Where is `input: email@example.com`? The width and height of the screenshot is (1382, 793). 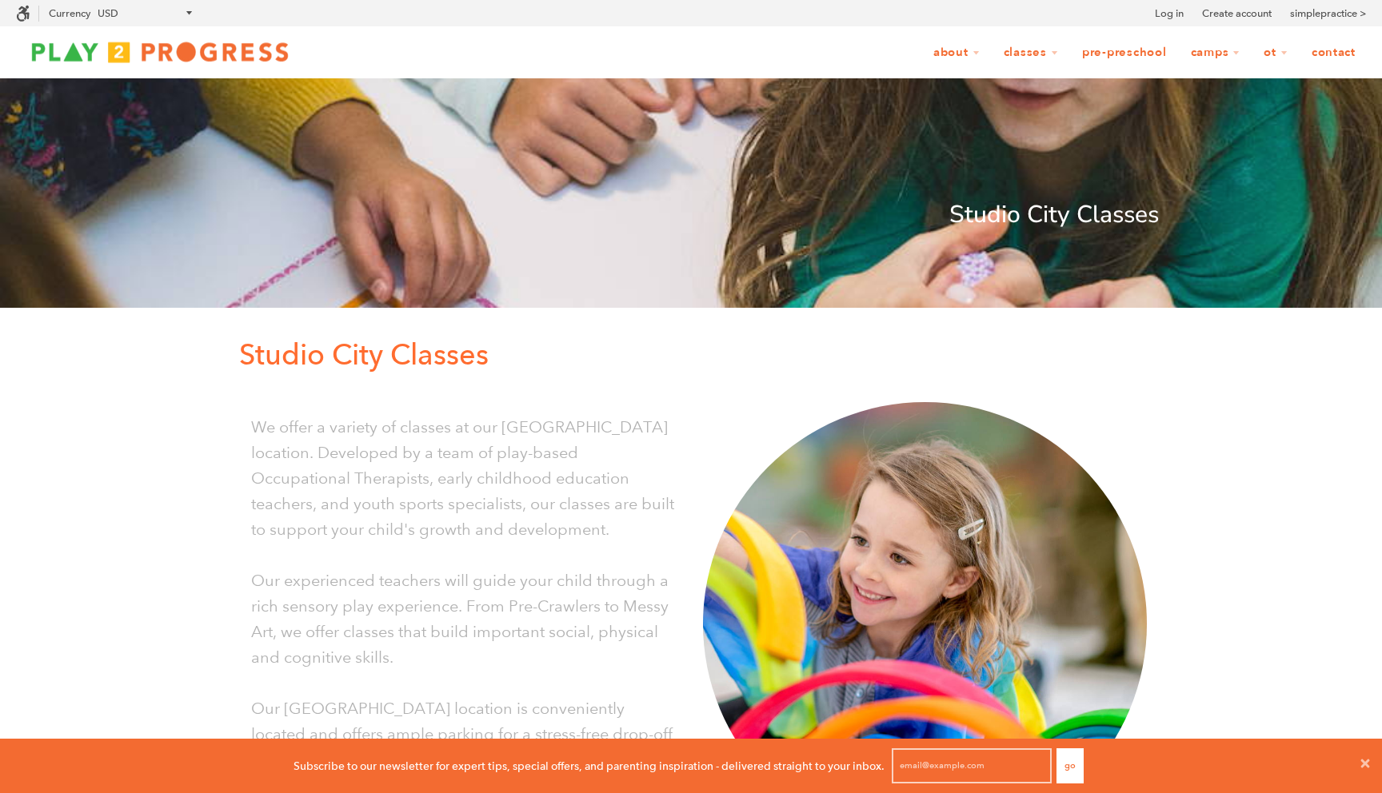 input: email@example.com is located at coordinates (971, 766).